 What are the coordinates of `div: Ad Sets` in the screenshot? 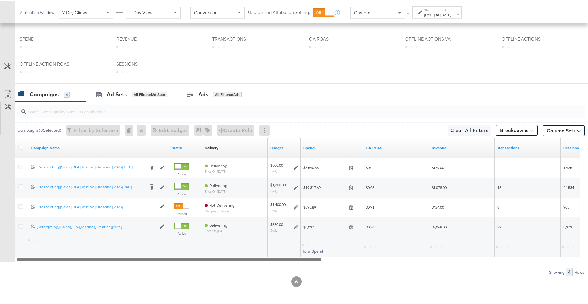 It's located at (117, 93).